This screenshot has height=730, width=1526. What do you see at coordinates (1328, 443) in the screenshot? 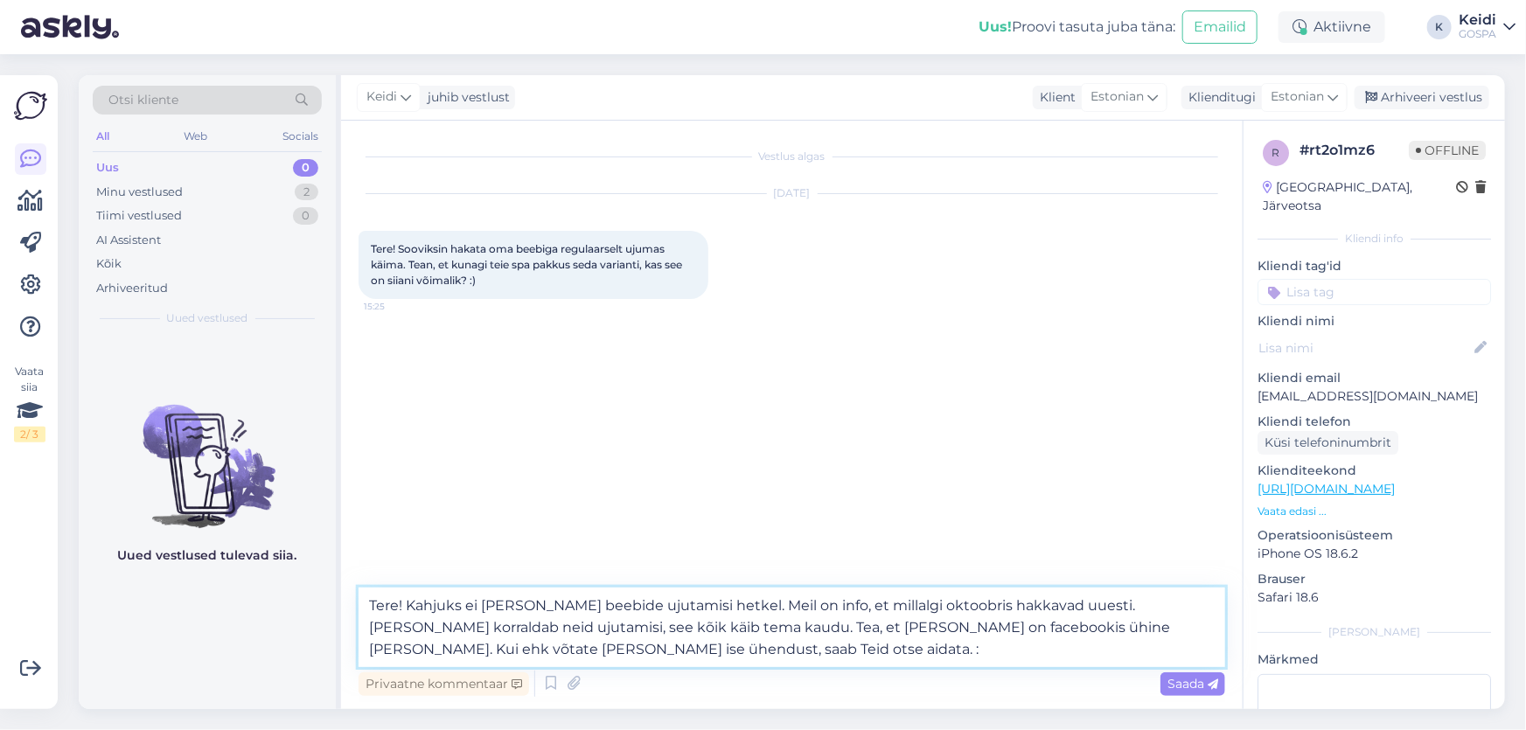
I see `div: Küsi telefoninumbrit` at bounding box center [1328, 443].